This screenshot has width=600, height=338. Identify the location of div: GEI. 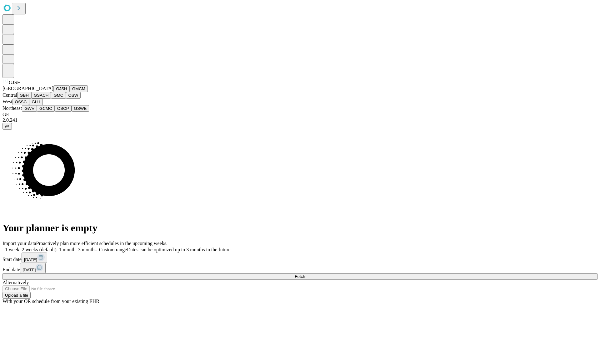
(300, 114).